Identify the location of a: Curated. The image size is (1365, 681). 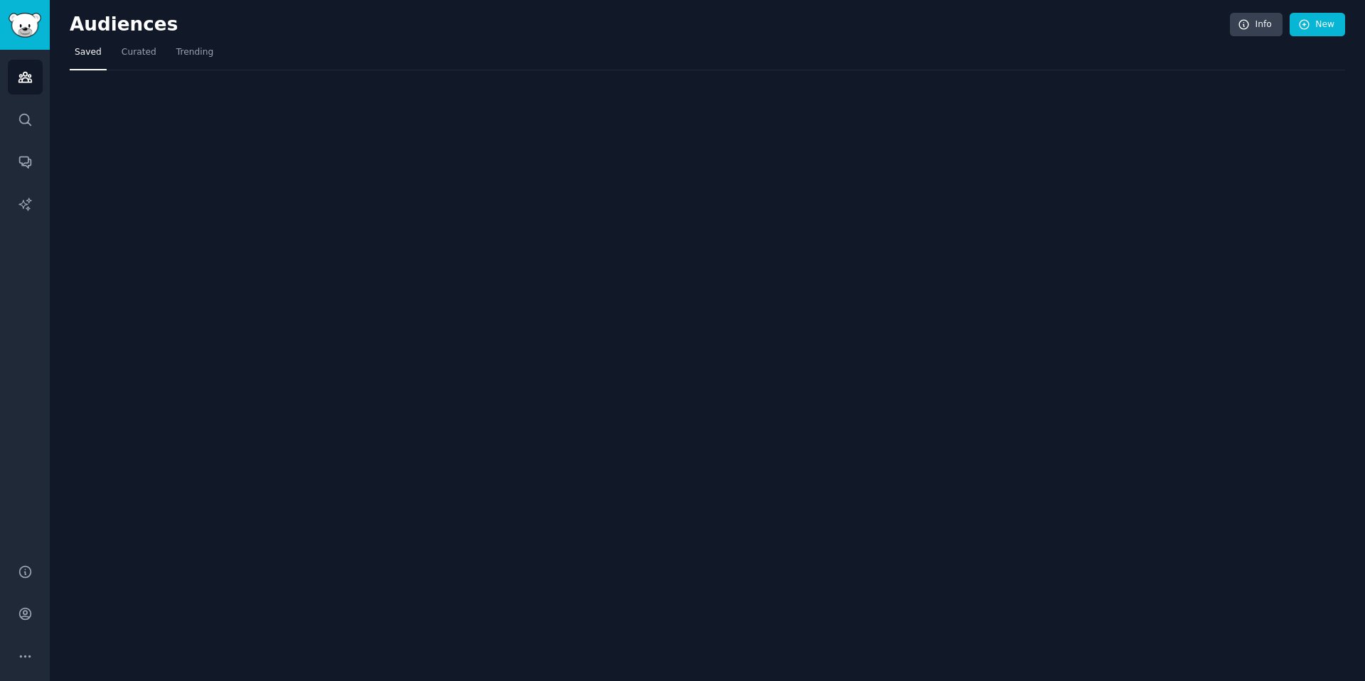
(139, 55).